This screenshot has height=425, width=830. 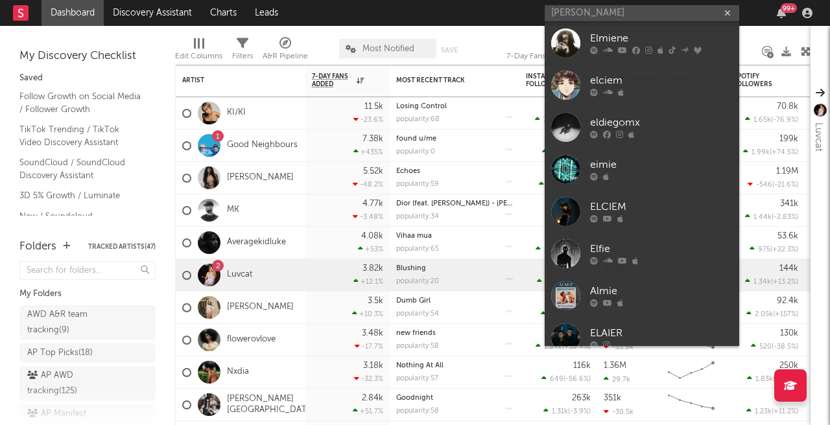 I want to click on a: Good Neighbours, so click(x=262, y=145).